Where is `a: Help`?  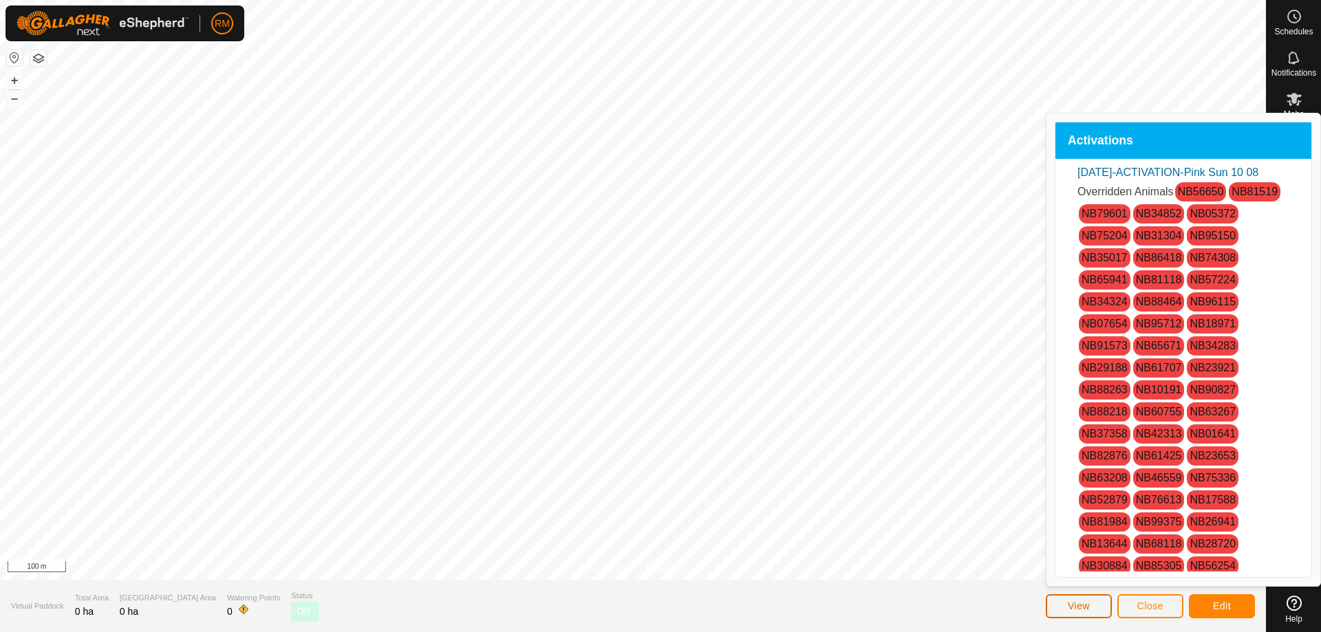 a: Help is located at coordinates (1293, 610).